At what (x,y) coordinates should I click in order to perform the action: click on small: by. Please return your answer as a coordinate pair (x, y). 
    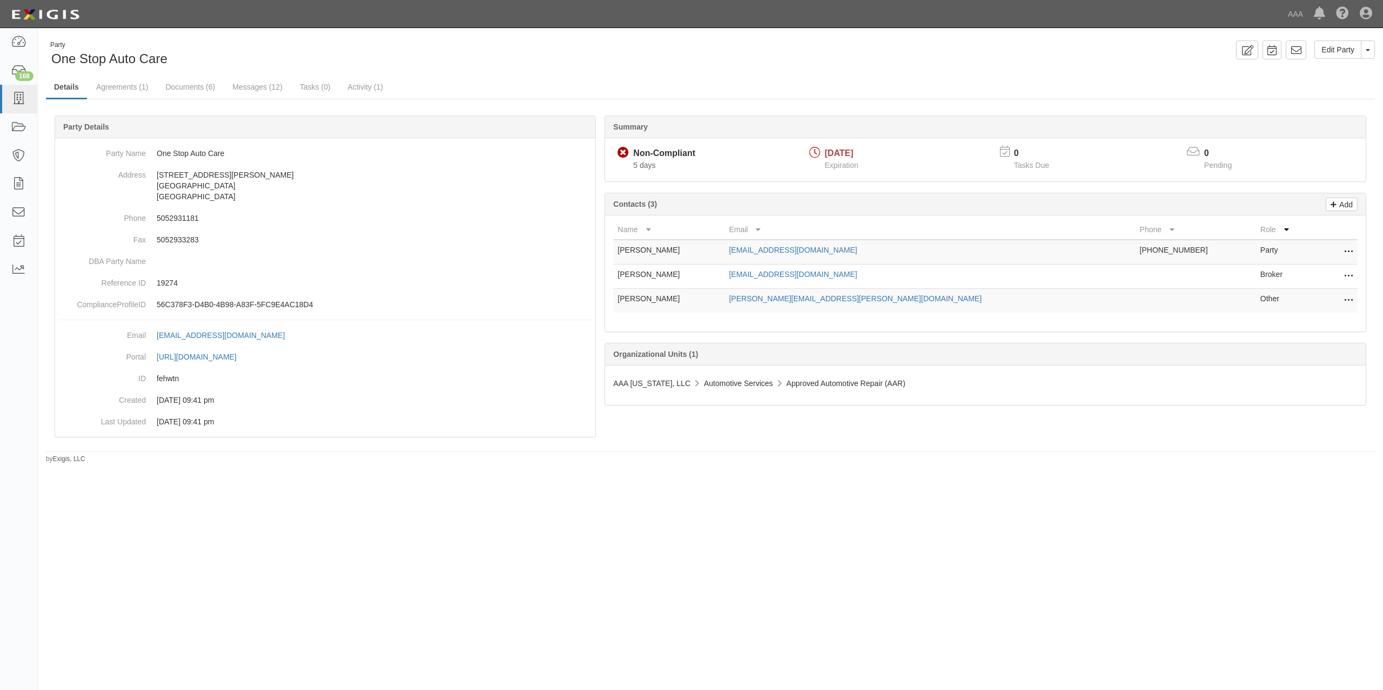
    Looking at the image, I should click on (65, 459).